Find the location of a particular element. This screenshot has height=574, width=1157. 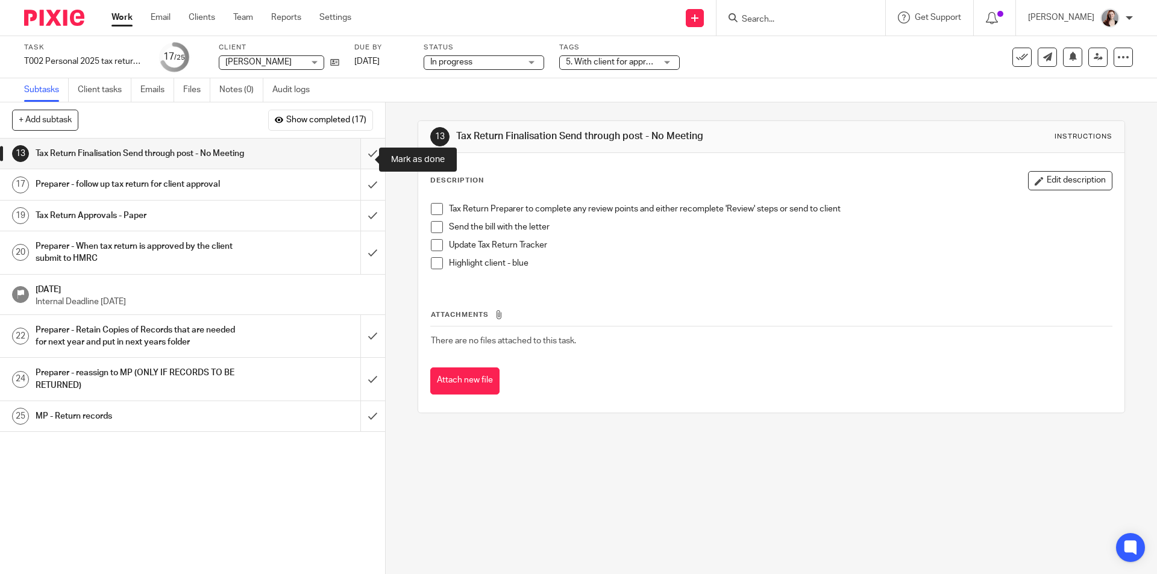

p: Description is located at coordinates (457, 181).